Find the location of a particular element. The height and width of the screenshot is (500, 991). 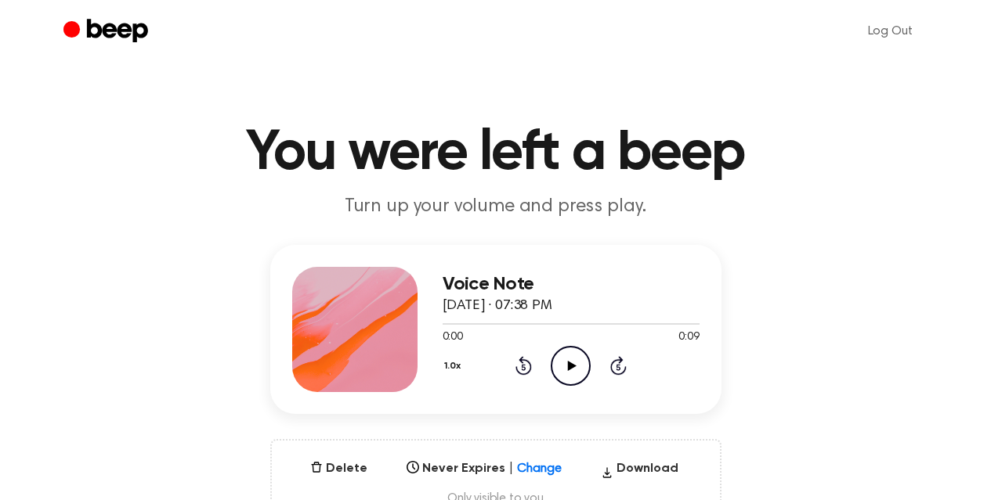

button: Delete is located at coordinates (338, 469).